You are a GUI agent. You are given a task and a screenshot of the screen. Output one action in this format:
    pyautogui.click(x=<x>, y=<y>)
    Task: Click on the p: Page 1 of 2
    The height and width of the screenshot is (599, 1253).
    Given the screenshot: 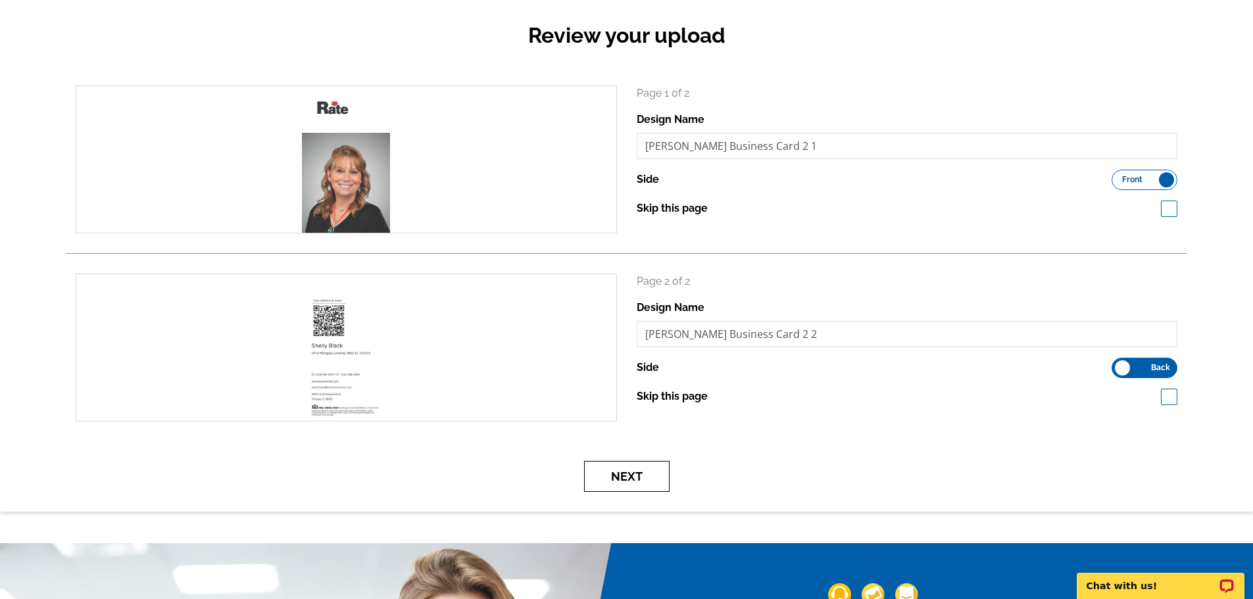 What is the action you would take?
    pyautogui.click(x=907, y=93)
    